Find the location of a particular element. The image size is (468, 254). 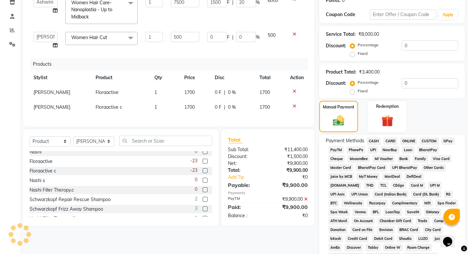

span: Venmo is located at coordinates (360, 212).